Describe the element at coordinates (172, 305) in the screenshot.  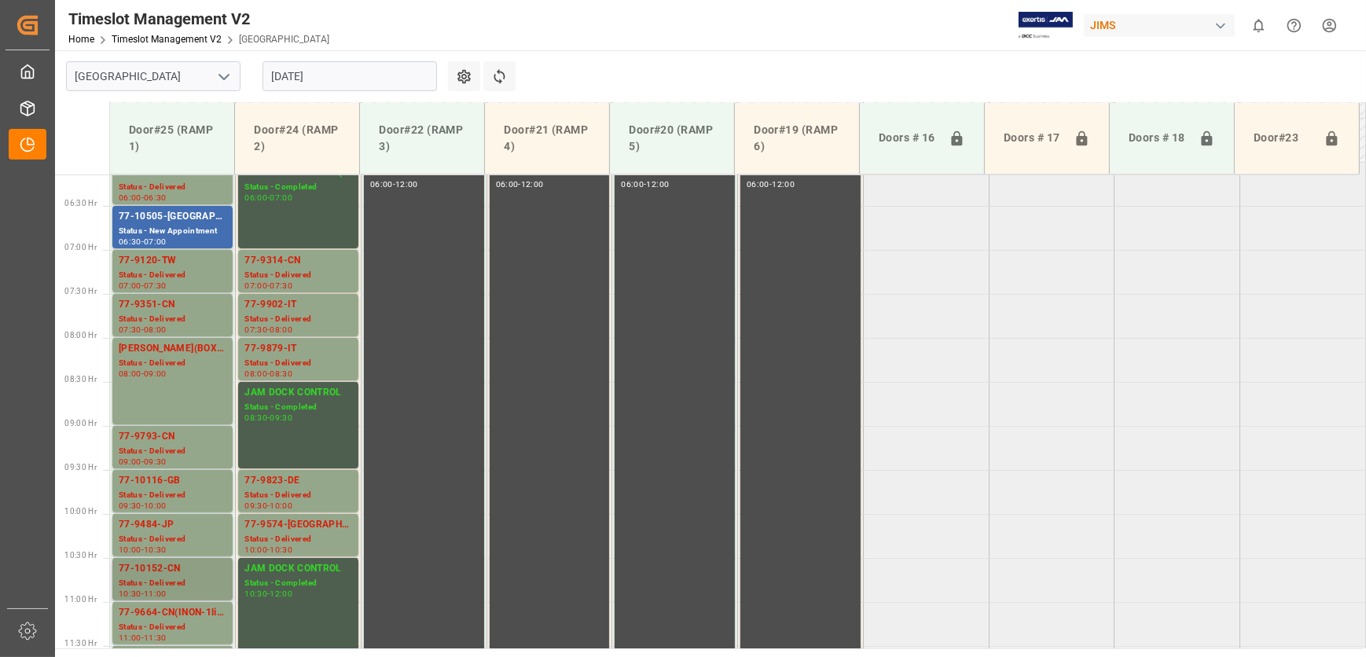
I see `div: 77-9351-CN` at that location.